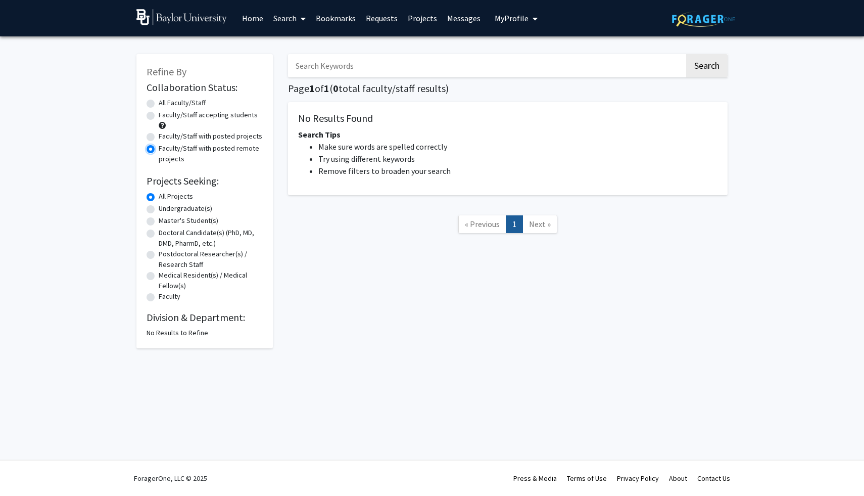 This screenshot has height=496, width=864. Describe the element at coordinates (515, 224) in the screenshot. I see `a: 1` at that location.